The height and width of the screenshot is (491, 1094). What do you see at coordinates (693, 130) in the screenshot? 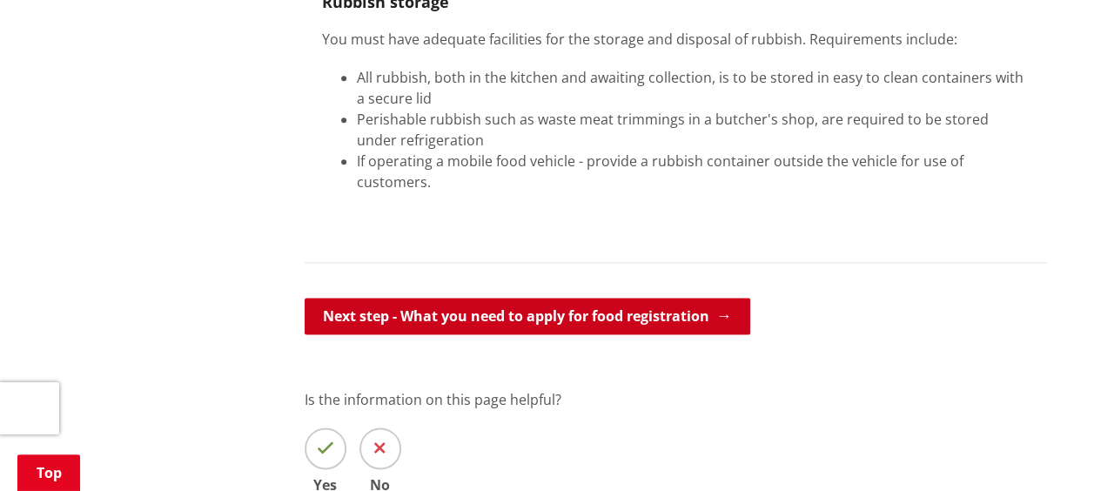
I see `li: Perishable rubbish such as waste meat trimmings in a butcher's shop, are required to be stored un...` at bounding box center [693, 130].